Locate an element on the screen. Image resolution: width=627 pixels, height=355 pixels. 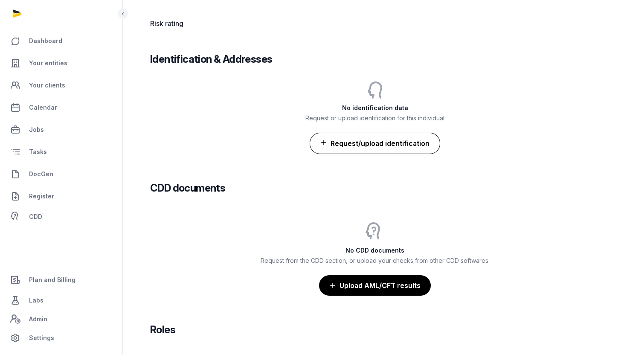
a: Calendar is located at coordinates (61, 108).